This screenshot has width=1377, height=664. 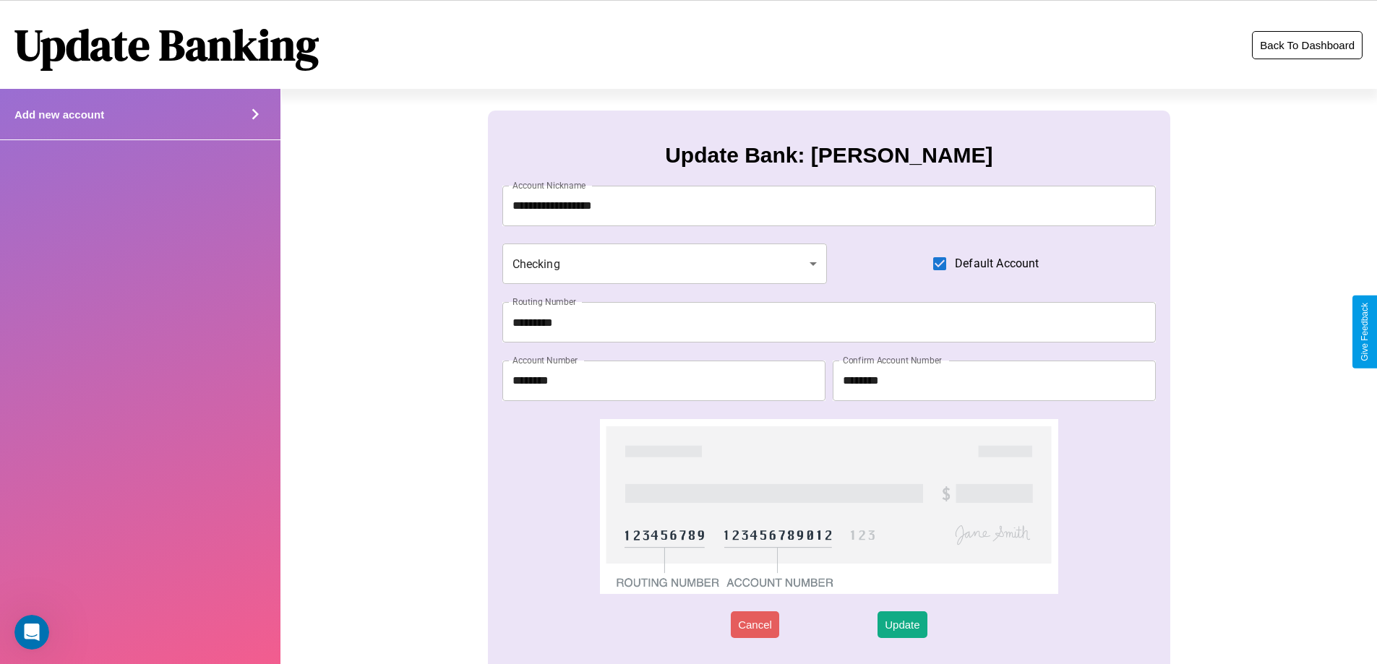 What do you see at coordinates (902, 624) in the screenshot?
I see `button: Update` at bounding box center [902, 624].